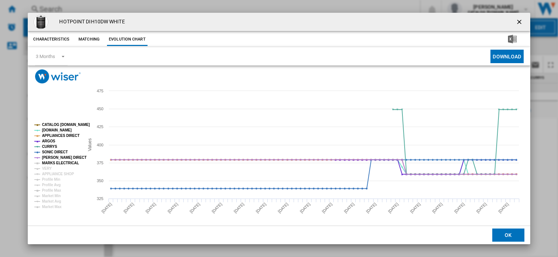 The image size is (558, 257). What do you see at coordinates (507, 56) in the screenshot?
I see `button: Download` at bounding box center [507, 56].